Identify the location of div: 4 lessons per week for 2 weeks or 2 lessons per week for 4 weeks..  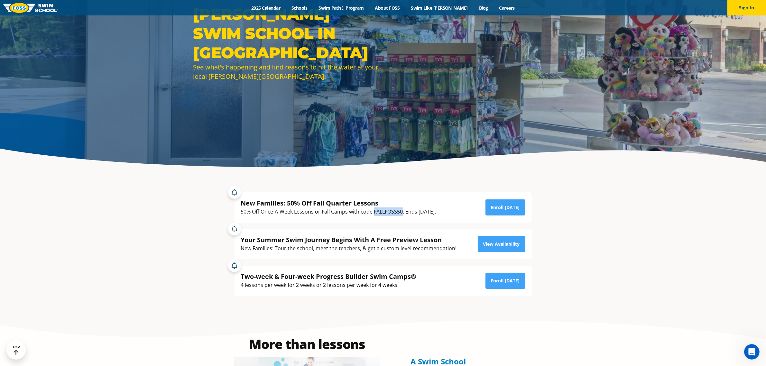
(329, 285).